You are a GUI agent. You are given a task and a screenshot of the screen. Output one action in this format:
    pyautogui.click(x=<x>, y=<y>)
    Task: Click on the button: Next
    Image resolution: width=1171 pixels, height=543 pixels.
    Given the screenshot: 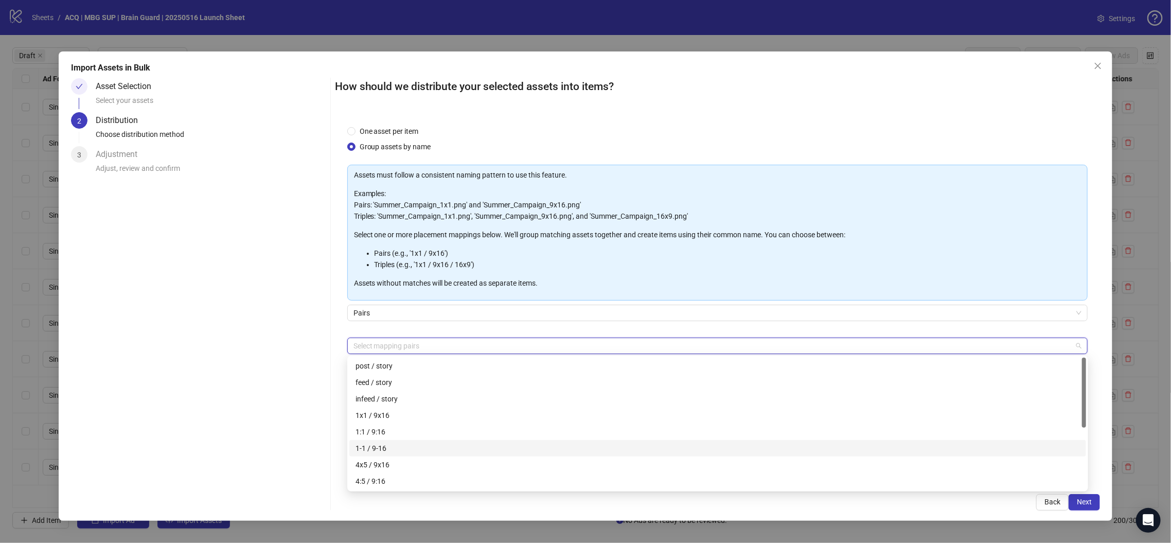 What is the action you would take?
    pyautogui.click(x=1084, y=502)
    